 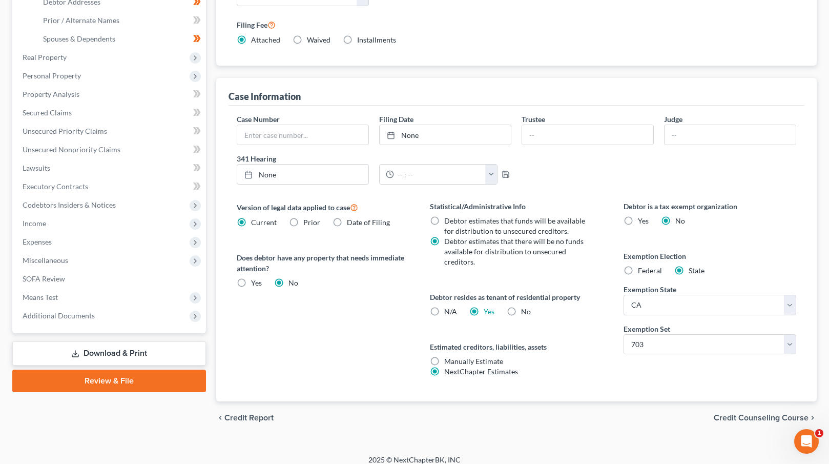 I want to click on span: NextChapter Estimates, so click(x=481, y=371).